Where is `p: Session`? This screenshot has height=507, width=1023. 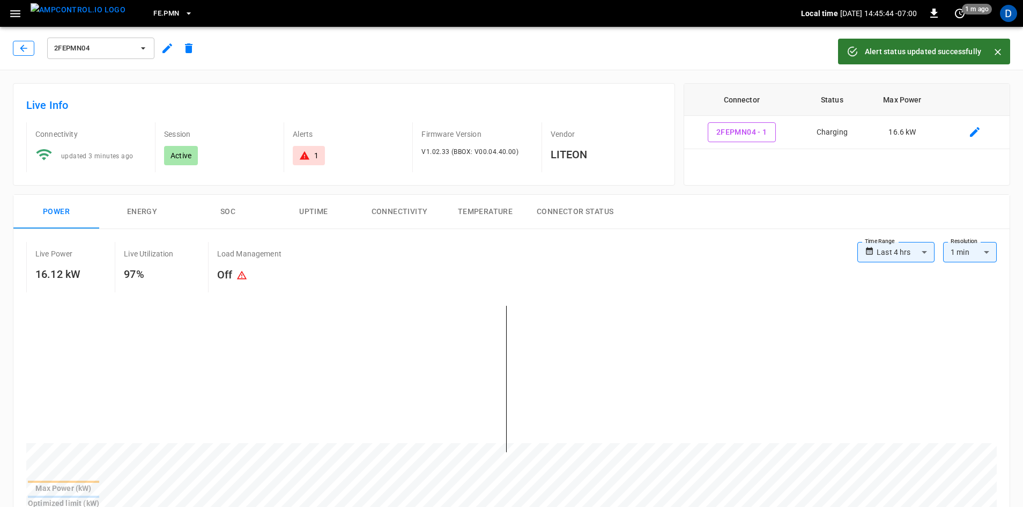 p: Session is located at coordinates (219, 134).